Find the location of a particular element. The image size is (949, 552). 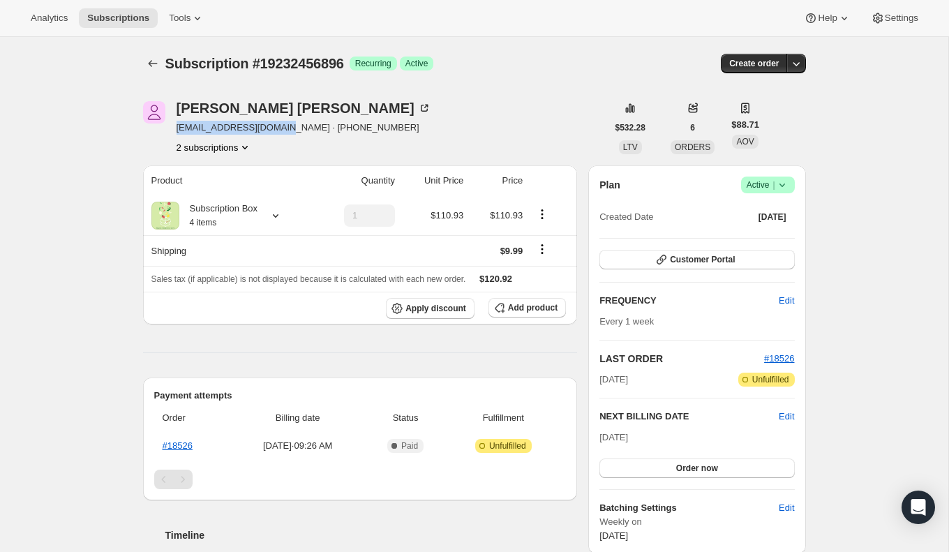

span: Add product is located at coordinates (533, 308).